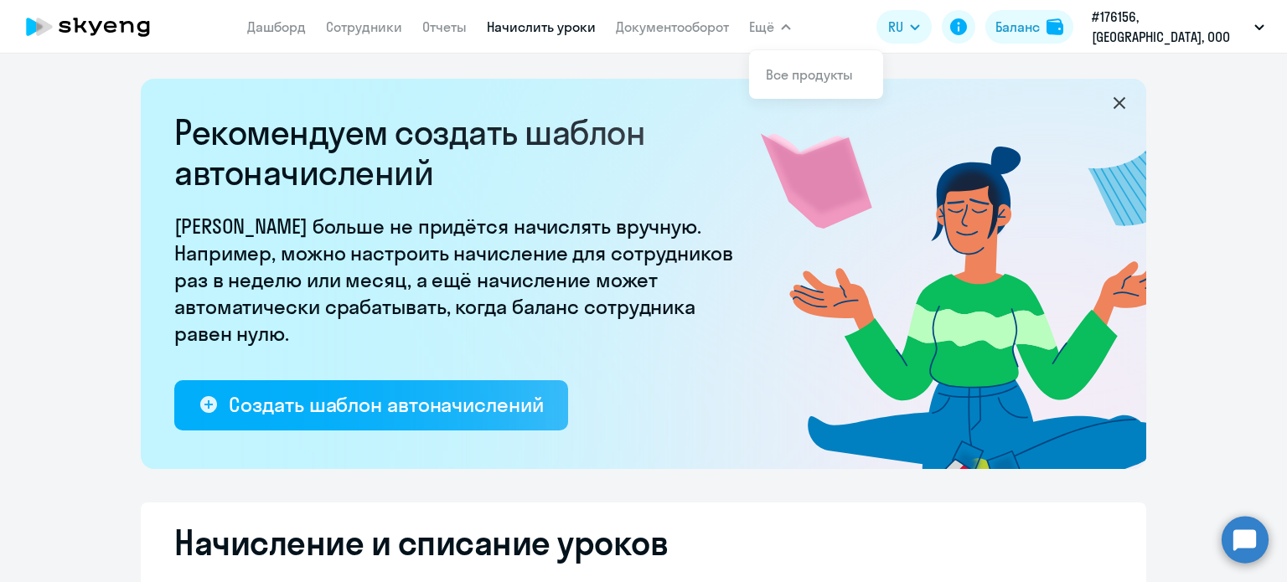  I want to click on span: RU, so click(896, 27).